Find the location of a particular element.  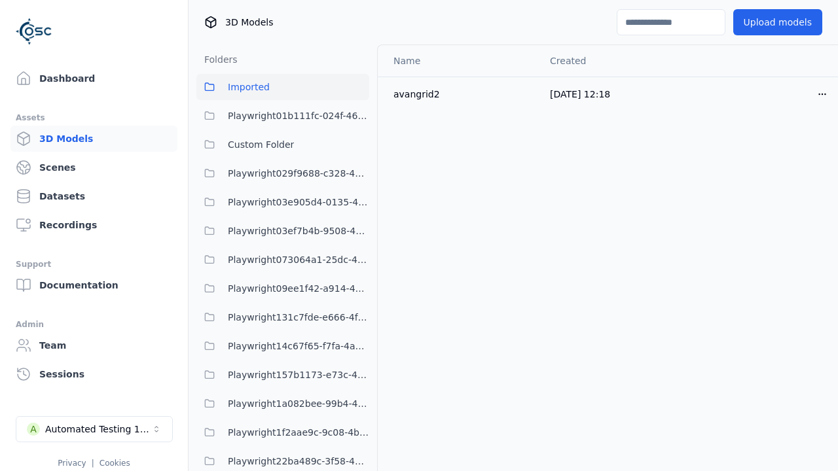

div: Admin is located at coordinates (94, 325).